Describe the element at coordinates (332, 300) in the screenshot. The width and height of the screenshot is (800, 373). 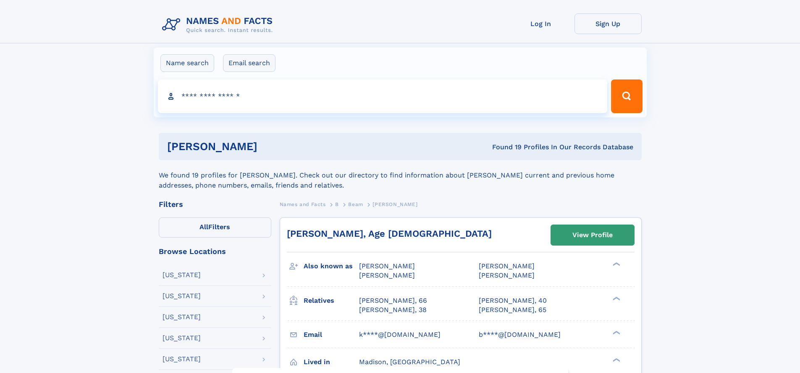
I see `h3: Relatives` at that location.